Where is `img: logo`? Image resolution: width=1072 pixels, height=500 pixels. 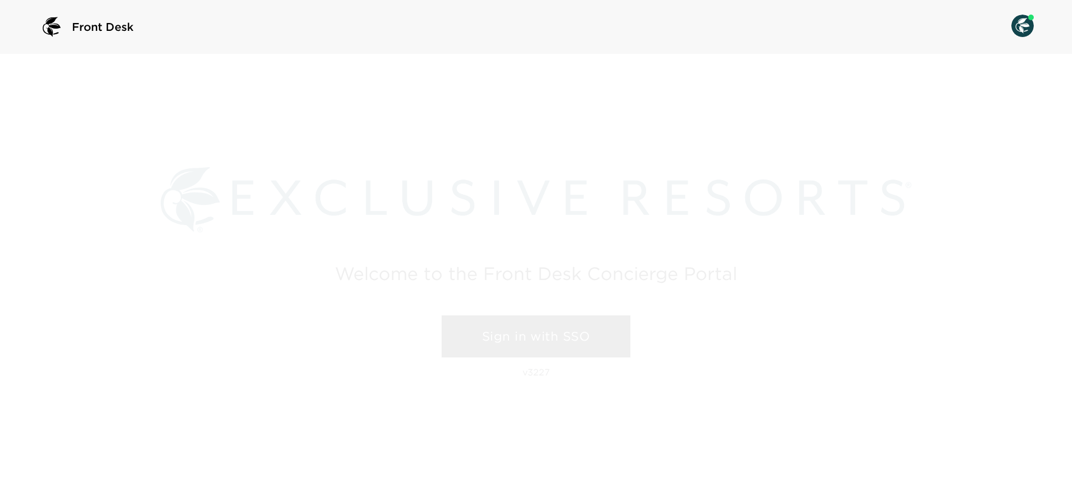 img: logo is located at coordinates (52, 27).